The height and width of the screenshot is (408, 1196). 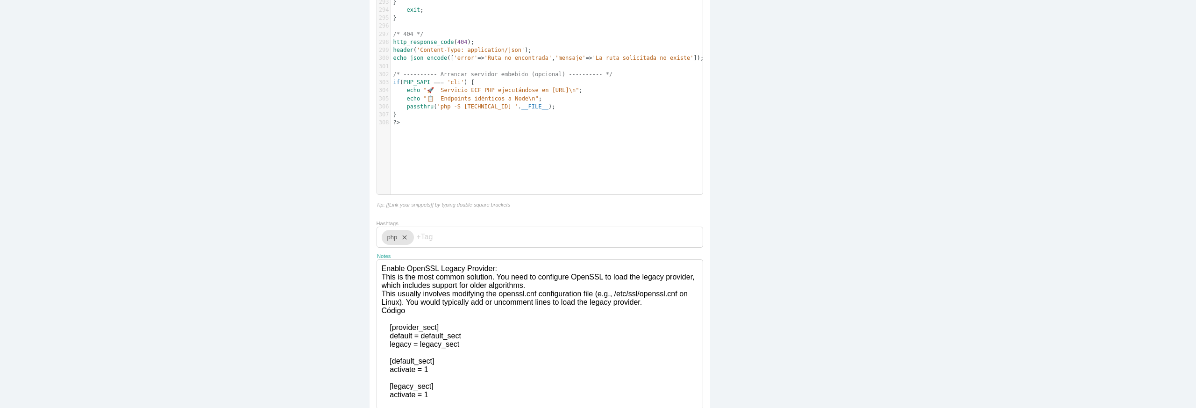 What do you see at coordinates (398, 237) in the screenshot?
I see `div: php` at bounding box center [398, 237].